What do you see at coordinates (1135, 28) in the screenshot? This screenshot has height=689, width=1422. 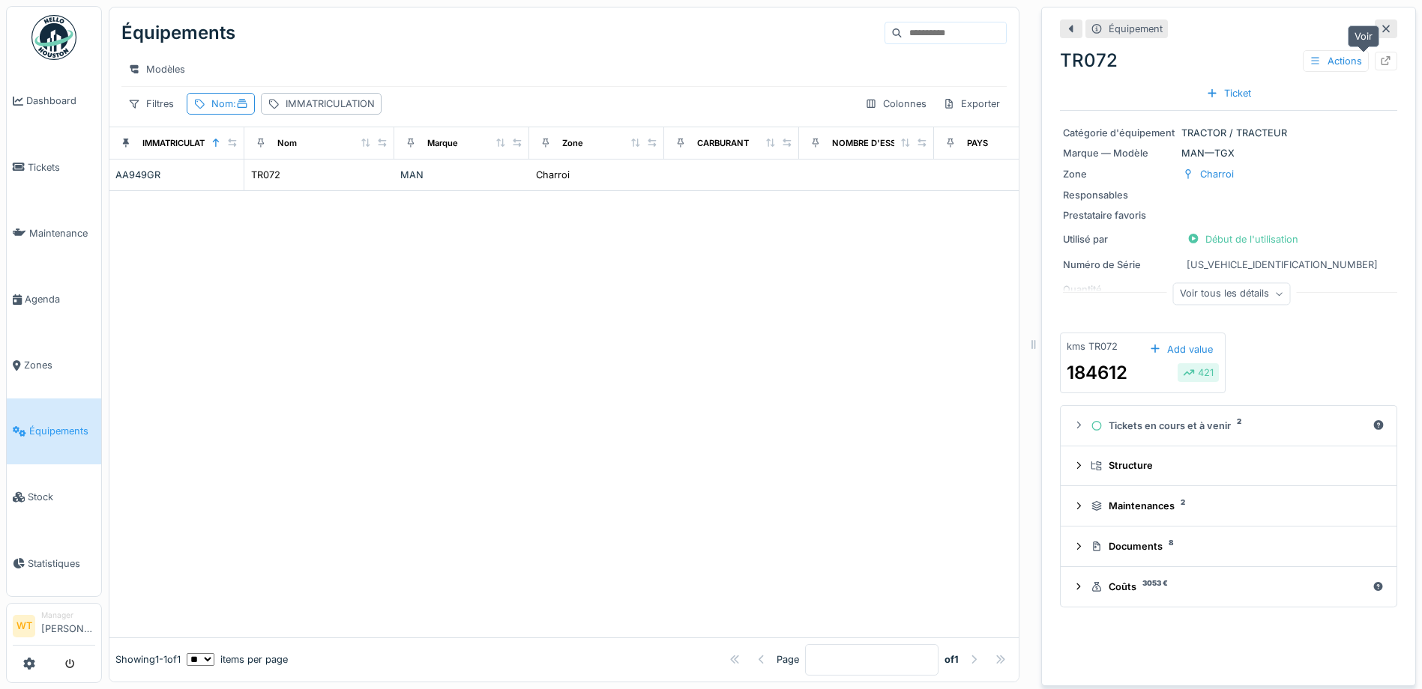 I see `div: Équipement` at bounding box center [1135, 28].